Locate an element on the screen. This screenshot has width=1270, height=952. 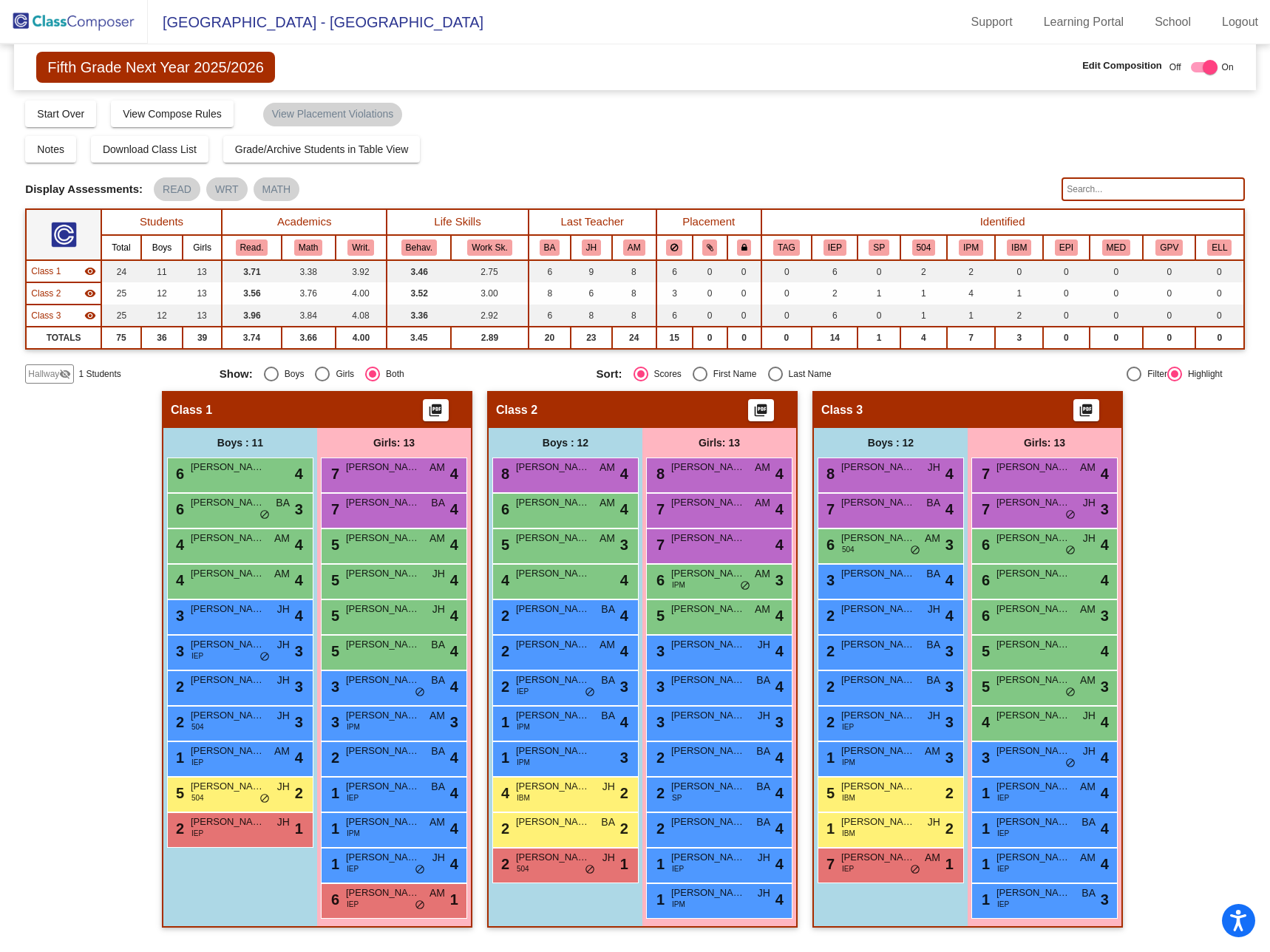
td: 3.52 is located at coordinates (419, 293).